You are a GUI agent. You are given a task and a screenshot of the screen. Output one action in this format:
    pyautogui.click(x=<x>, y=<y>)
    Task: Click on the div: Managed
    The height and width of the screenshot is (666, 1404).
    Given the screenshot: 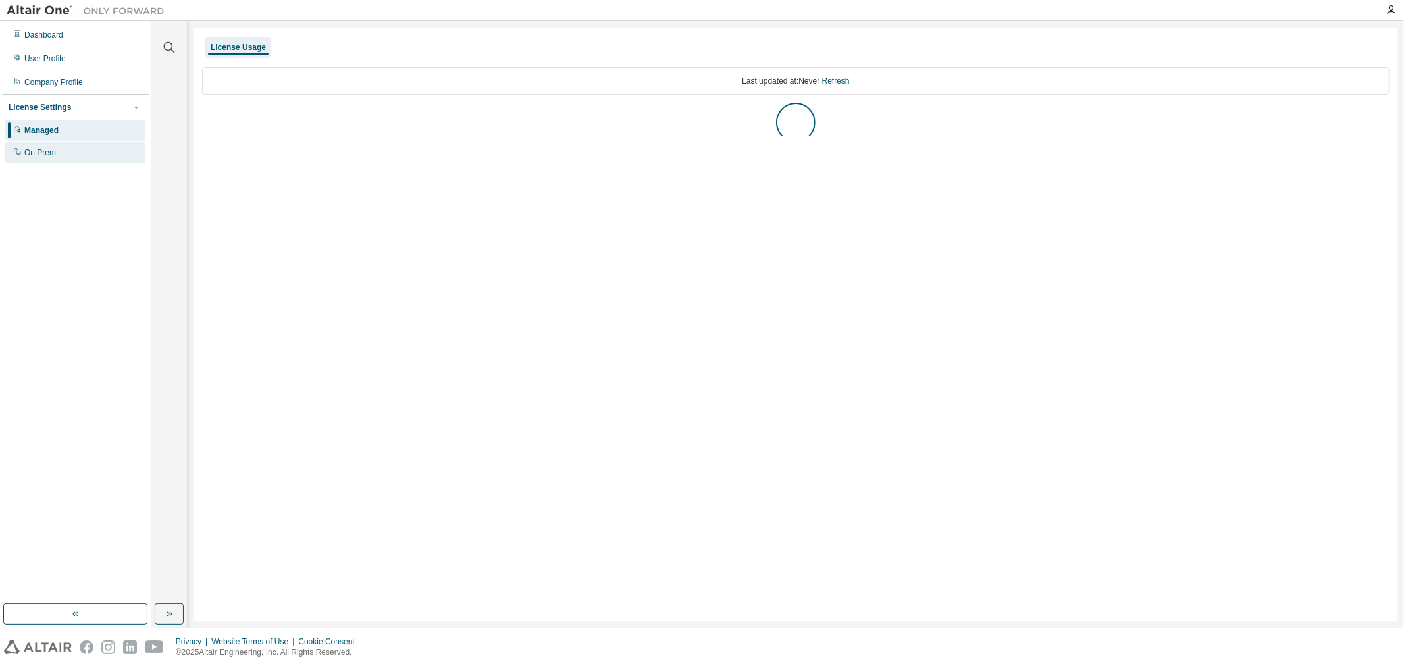 What is the action you would take?
    pyautogui.click(x=41, y=130)
    